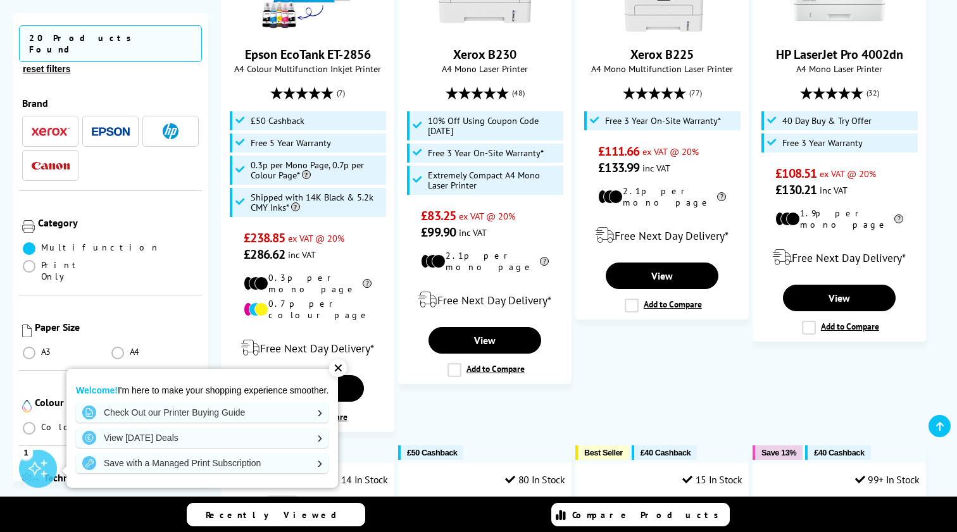 The image size is (957, 532). Describe the element at coordinates (101, 247) in the screenshot. I see `span: Multifunction` at that location.